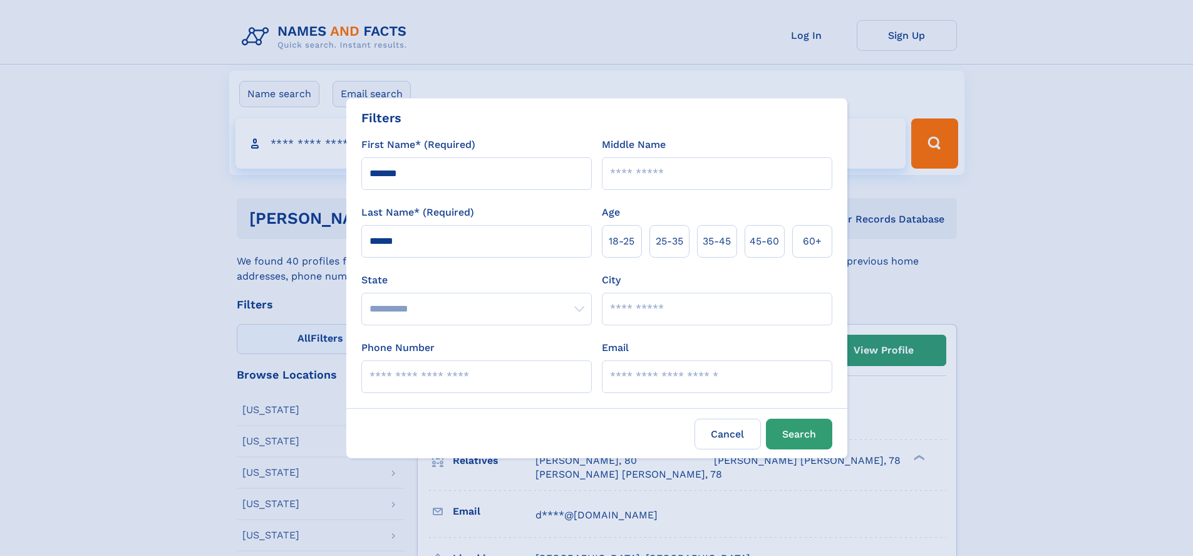 This screenshot has height=556, width=1193. I want to click on span: 45‑60, so click(764, 241).